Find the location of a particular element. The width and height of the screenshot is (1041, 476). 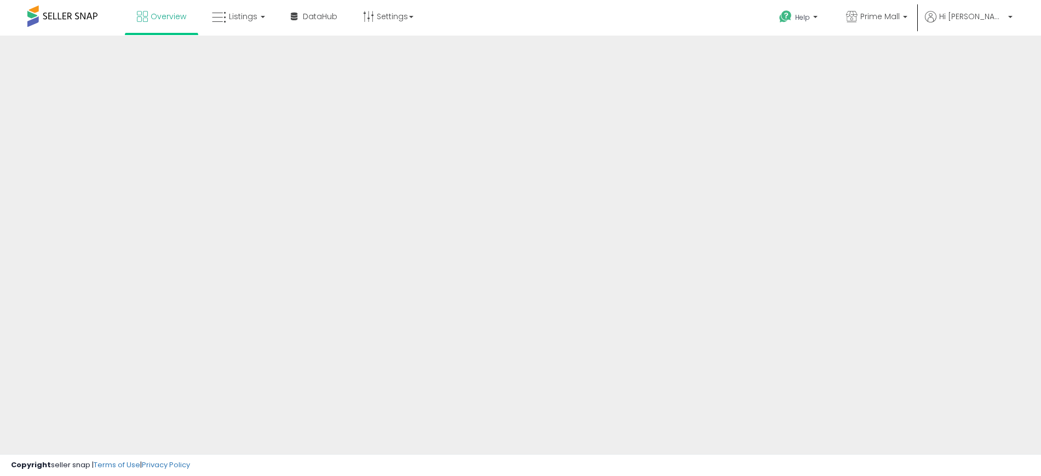

a: Terms of Use is located at coordinates (117, 465).